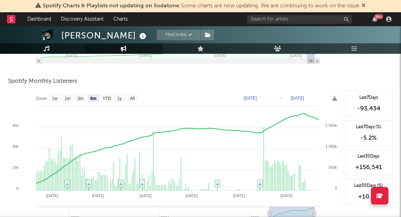 The image size is (401, 217). Describe the element at coordinates (132, 99) in the screenshot. I see `text: All` at that location.